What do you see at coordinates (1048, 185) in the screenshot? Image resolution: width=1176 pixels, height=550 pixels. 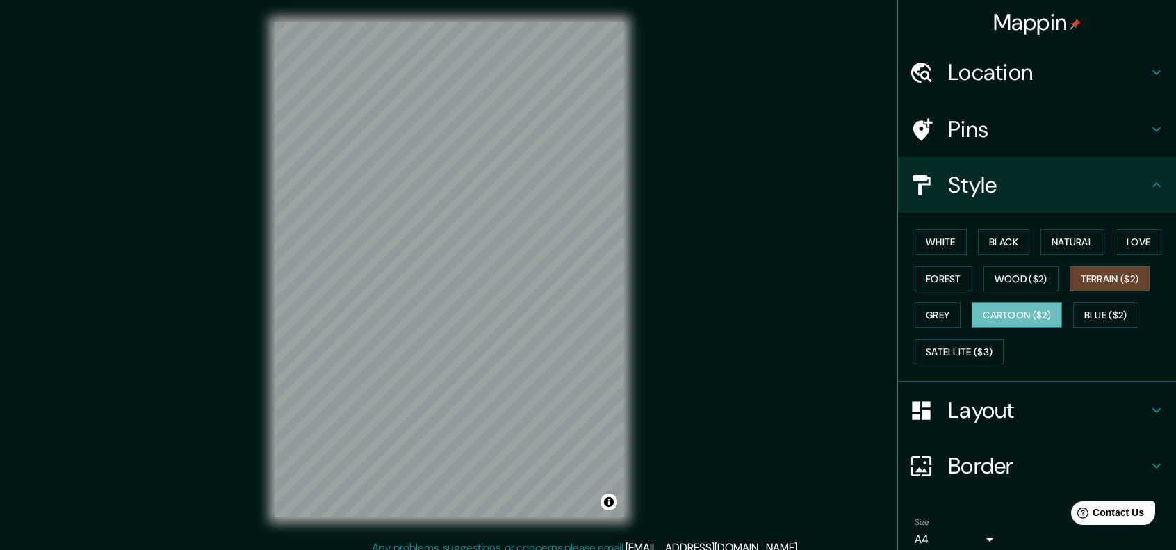 I see `h4: Style` at bounding box center [1048, 185].